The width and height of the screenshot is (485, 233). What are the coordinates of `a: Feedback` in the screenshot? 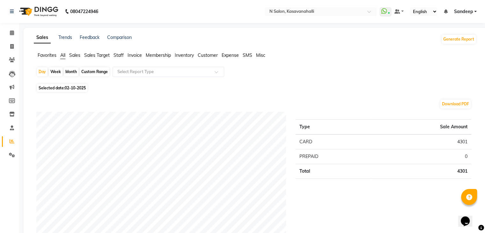 It's located at (90, 37).